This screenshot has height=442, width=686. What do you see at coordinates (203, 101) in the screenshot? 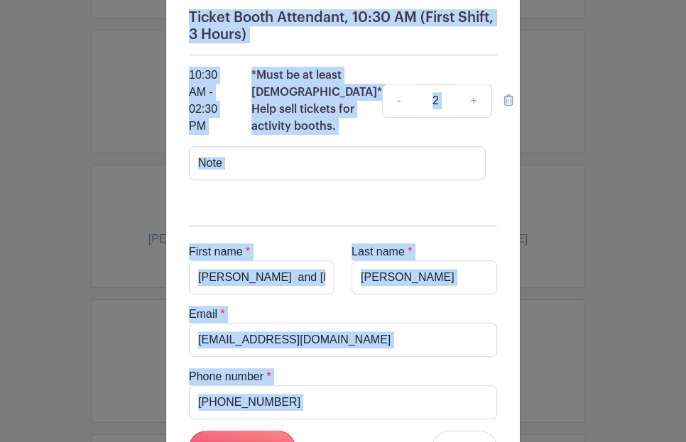
I see `div: 10:30 AM - 02:30 PM` at bounding box center [203, 101].